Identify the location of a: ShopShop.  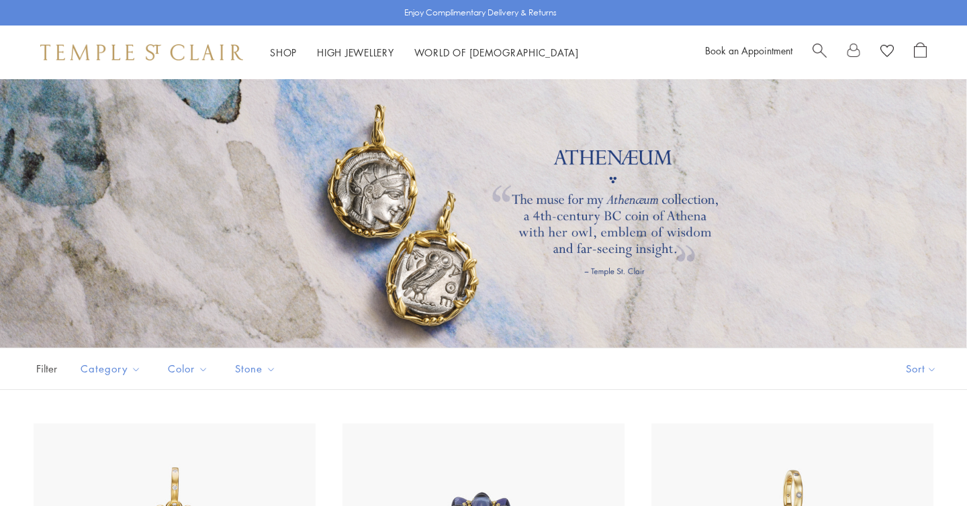
(283, 52).